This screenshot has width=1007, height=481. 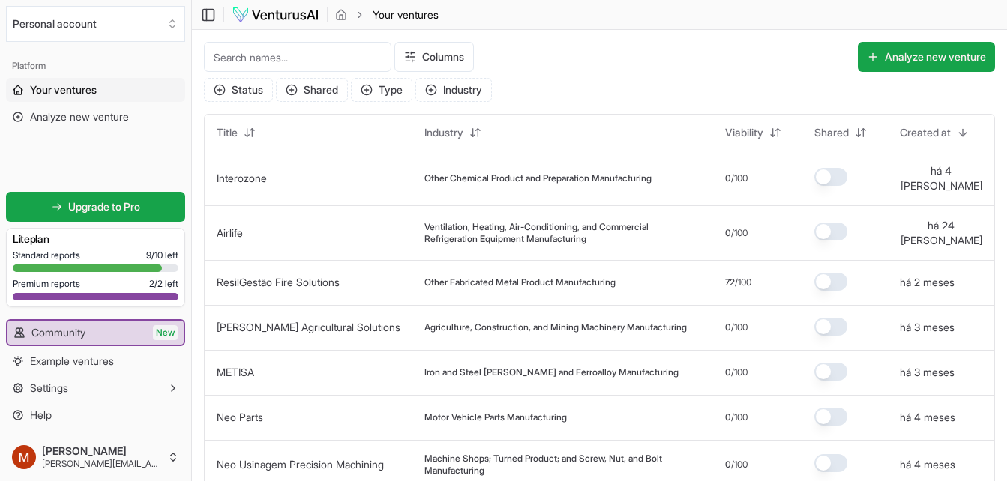 I want to click on a: Upgrade to Pro, so click(x=95, y=207).